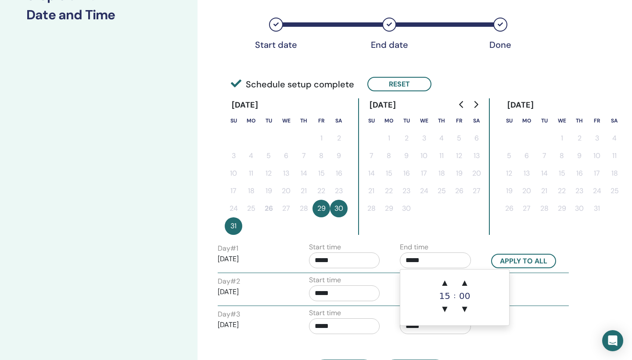 The height and width of the screenshot is (360, 632). Describe the element at coordinates (527, 156) in the screenshot. I see `button: 6` at that location.